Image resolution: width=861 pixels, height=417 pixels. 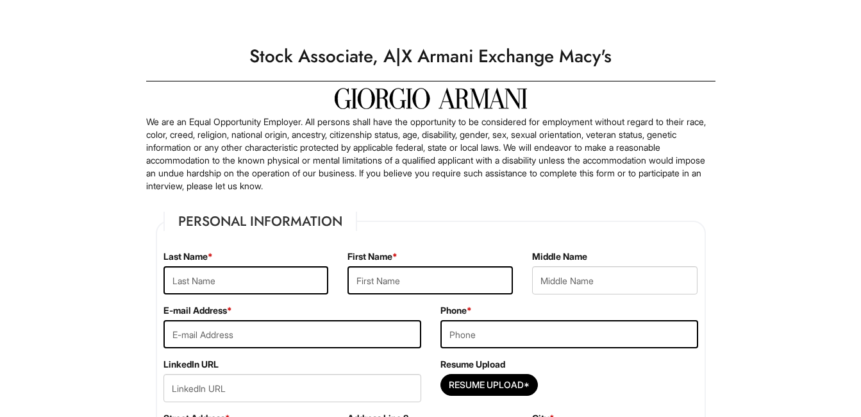 What do you see at coordinates (431, 56) in the screenshot?
I see `h1: Stock Associate, A|X Armani Exchange Macy's` at bounding box center [431, 56].